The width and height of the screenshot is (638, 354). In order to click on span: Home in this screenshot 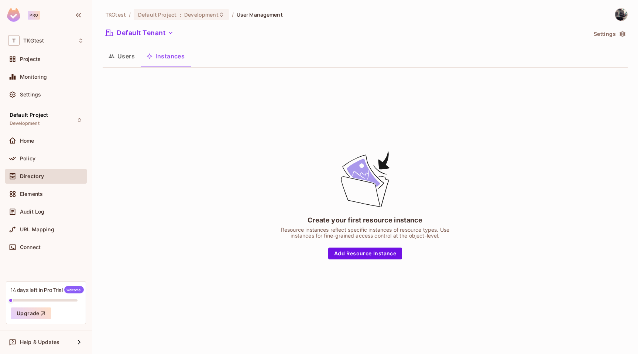, I will do `click(27, 141)`.